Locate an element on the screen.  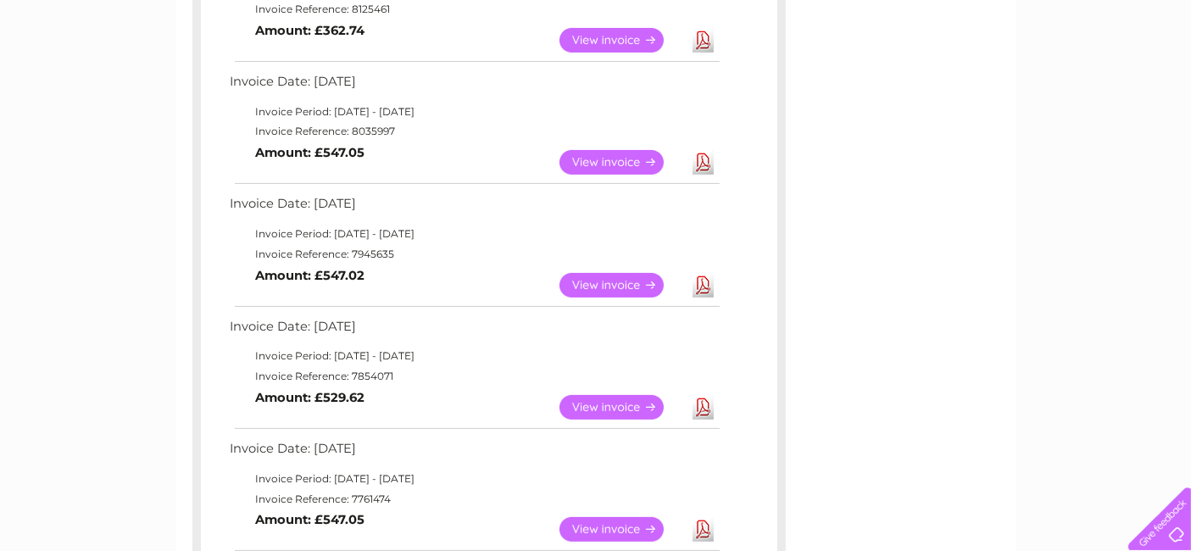
a: Water is located at coordinates (908, 78).